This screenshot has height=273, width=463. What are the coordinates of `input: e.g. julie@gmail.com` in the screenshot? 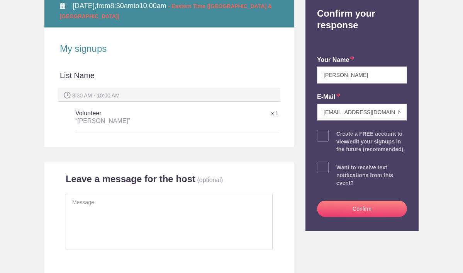 It's located at (362, 112).